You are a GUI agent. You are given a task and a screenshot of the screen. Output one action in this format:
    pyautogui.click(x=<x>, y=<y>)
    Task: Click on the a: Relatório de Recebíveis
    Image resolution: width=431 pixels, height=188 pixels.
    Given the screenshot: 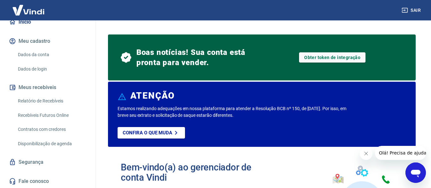 What is the action you would take?
    pyautogui.click(x=51, y=101)
    